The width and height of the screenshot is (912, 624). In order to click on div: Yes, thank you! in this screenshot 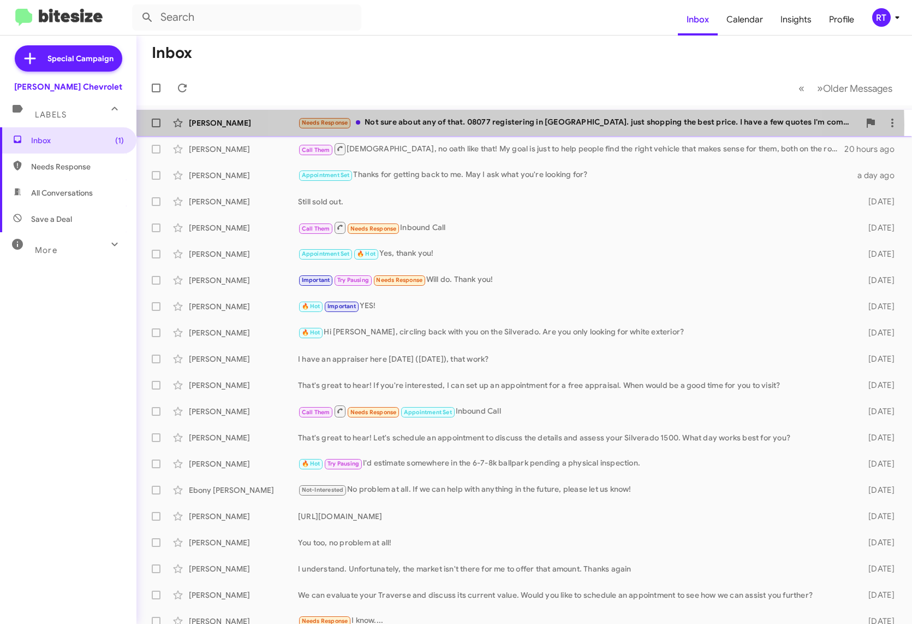, I will do `click(576, 253)`.